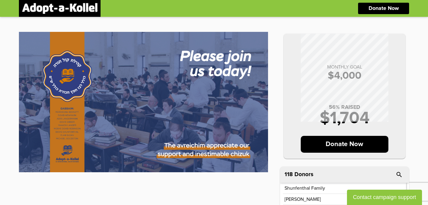 The image size is (428, 205). I want to click on img: wIXMKzDbdW.sHfyl5CMYm.jpg, so click(143, 102).